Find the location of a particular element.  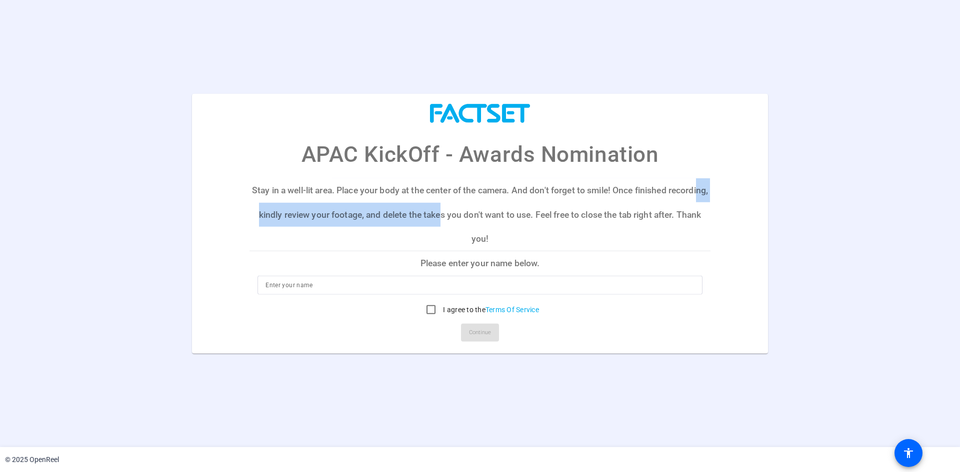

p: Please enter your name below. is located at coordinates (480, 263).